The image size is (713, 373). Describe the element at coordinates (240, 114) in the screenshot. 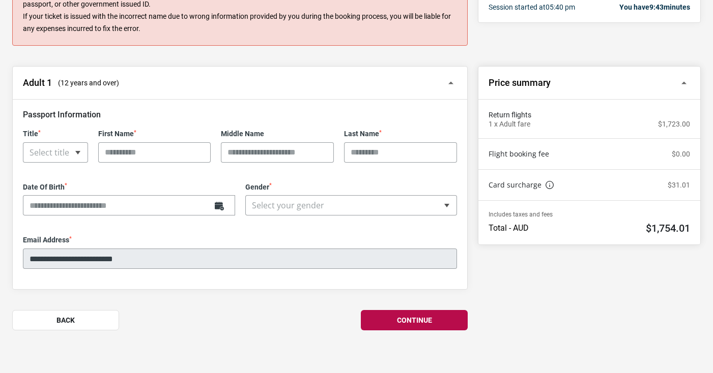

I see `h3: Passport Information` at that location.